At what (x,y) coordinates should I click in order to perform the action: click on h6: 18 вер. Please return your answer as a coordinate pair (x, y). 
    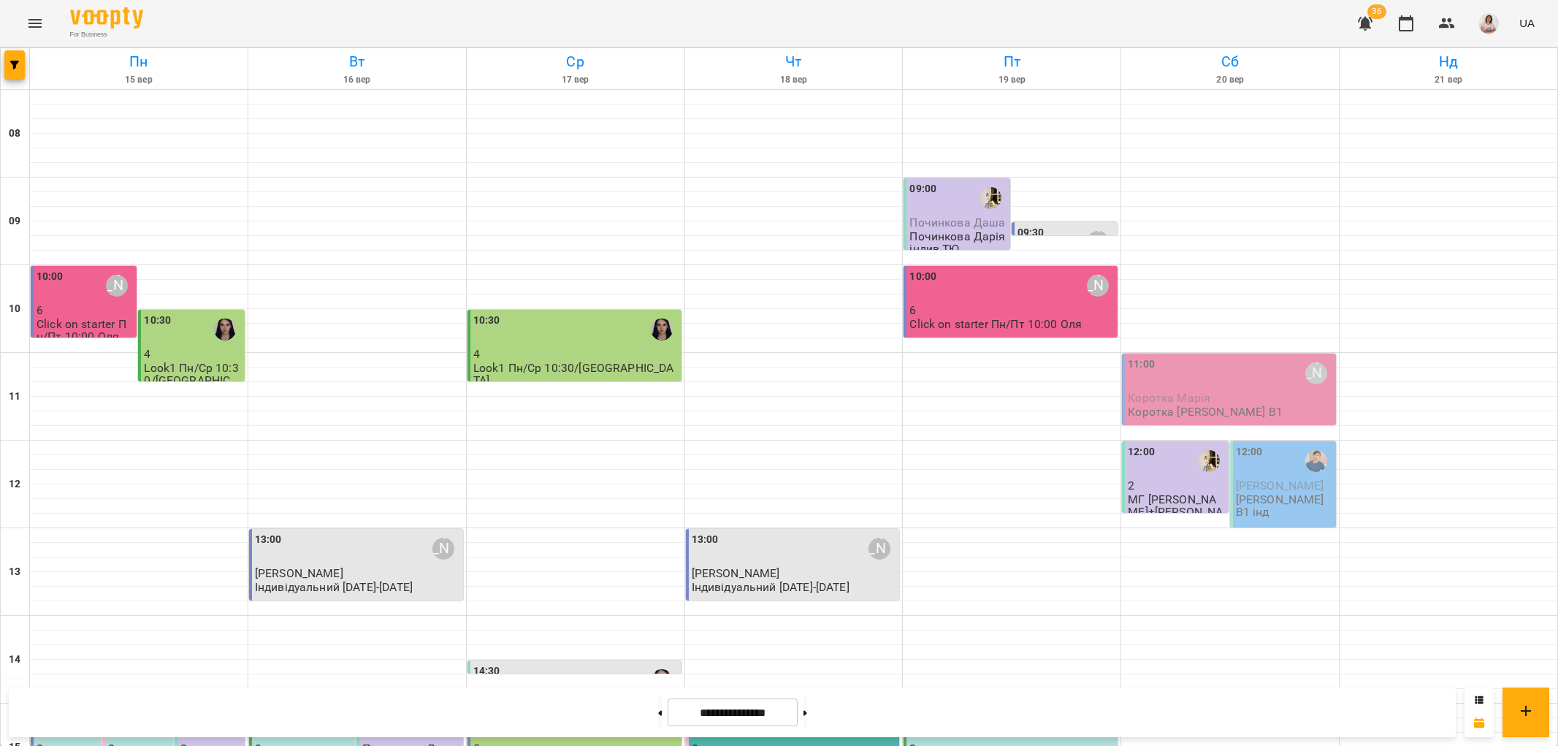
    Looking at the image, I should click on (794, 80).